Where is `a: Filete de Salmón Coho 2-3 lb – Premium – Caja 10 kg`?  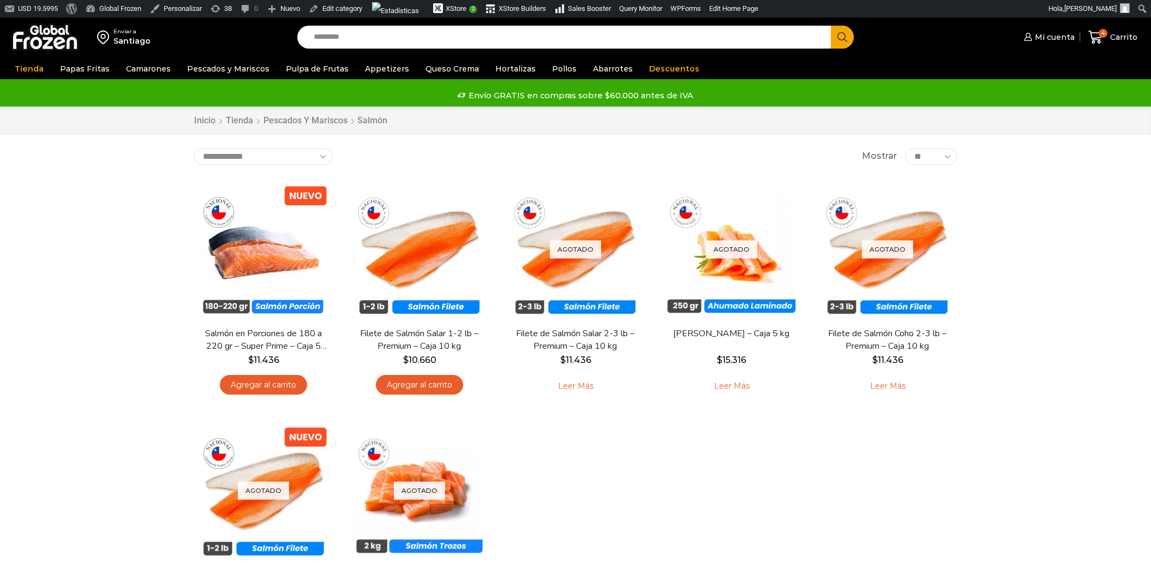 a: Filete de Salmón Coho 2-3 lb – Premium – Caja 10 kg is located at coordinates (888, 340).